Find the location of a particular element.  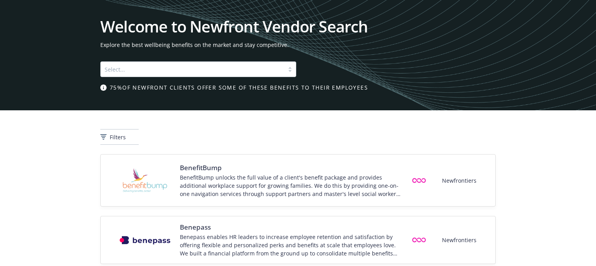

span: BenefitBump is located at coordinates (290, 168).